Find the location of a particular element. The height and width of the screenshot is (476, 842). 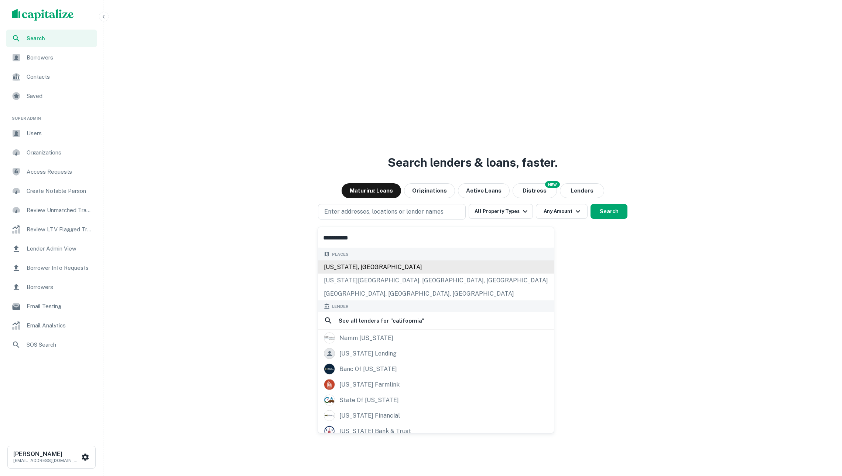

div: Chat Widget is located at coordinates (824, 434).